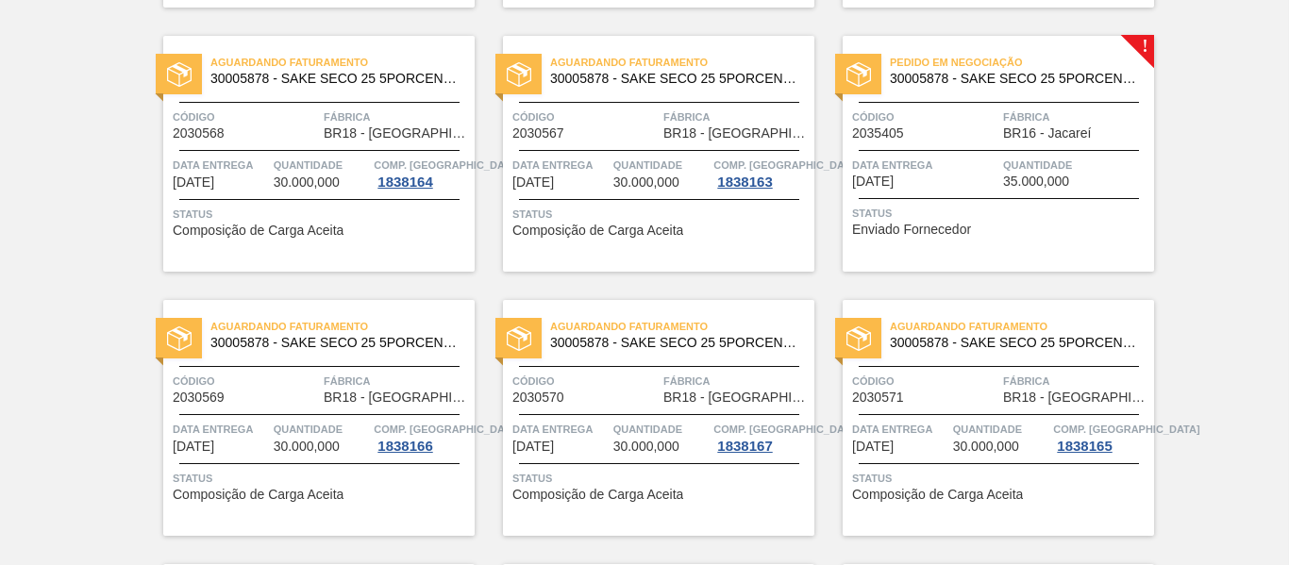  Describe the element at coordinates (405, 182) in the screenshot. I see `div: 1838164` at that location.